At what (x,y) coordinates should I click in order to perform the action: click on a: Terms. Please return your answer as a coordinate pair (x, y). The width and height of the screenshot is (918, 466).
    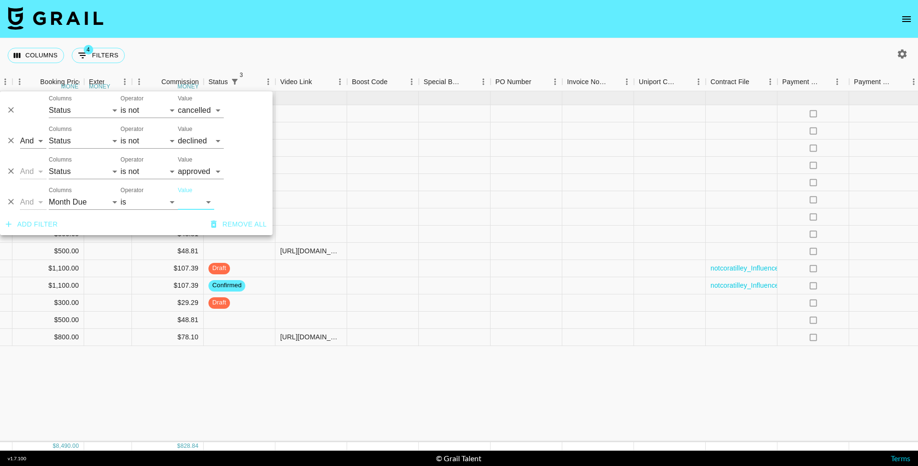
    Looking at the image, I should click on (900, 458).